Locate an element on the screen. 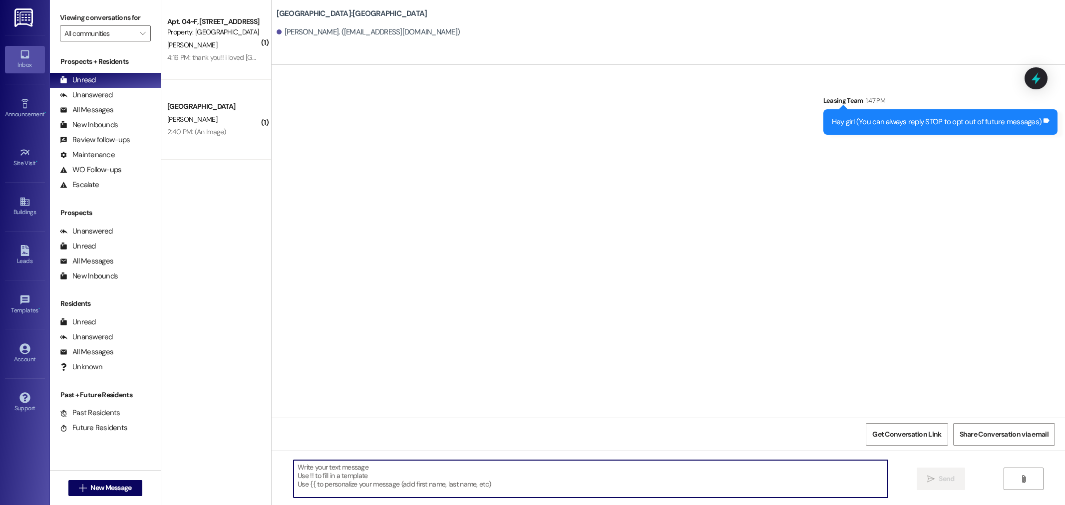 Image resolution: width=1065 pixels, height=505 pixels. div: Past Residents is located at coordinates (90, 413).